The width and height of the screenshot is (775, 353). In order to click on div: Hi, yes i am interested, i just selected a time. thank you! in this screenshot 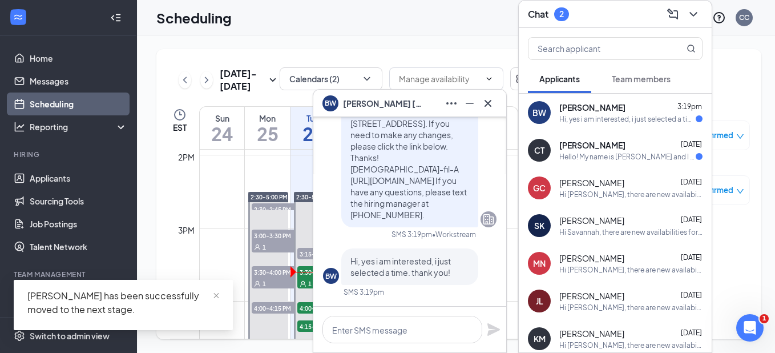, I will do `click(627, 119)`.